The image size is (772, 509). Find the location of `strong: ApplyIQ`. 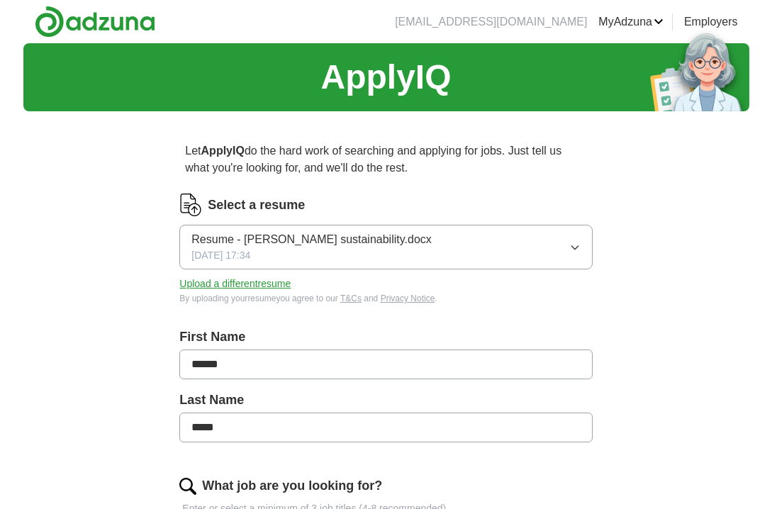

strong: ApplyIQ is located at coordinates (223, 150).